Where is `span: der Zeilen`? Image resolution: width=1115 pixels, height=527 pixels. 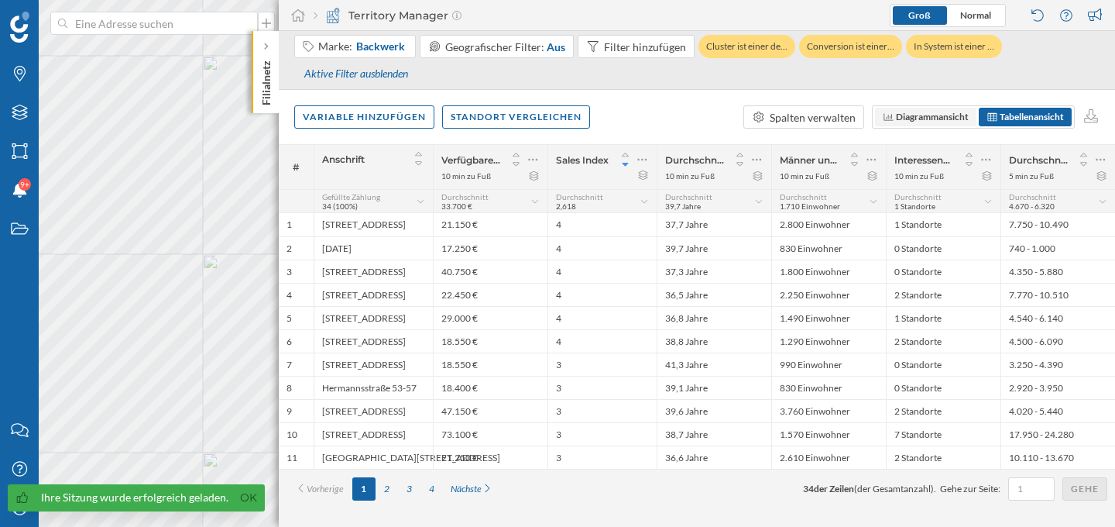
span: der Zeilen is located at coordinates (834, 488).